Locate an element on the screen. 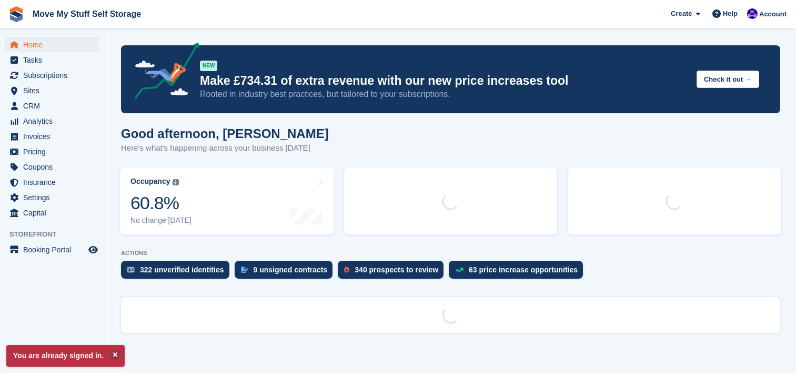 Image resolution: width=796 pixels, height=373 pixels. img: price_increase_opportunities-93ffe204e8149a01c8c9dc8f82e8f89637d9d84a8eef4429ea346261dce0b2c0.svg is located at coordinates (460, 270).